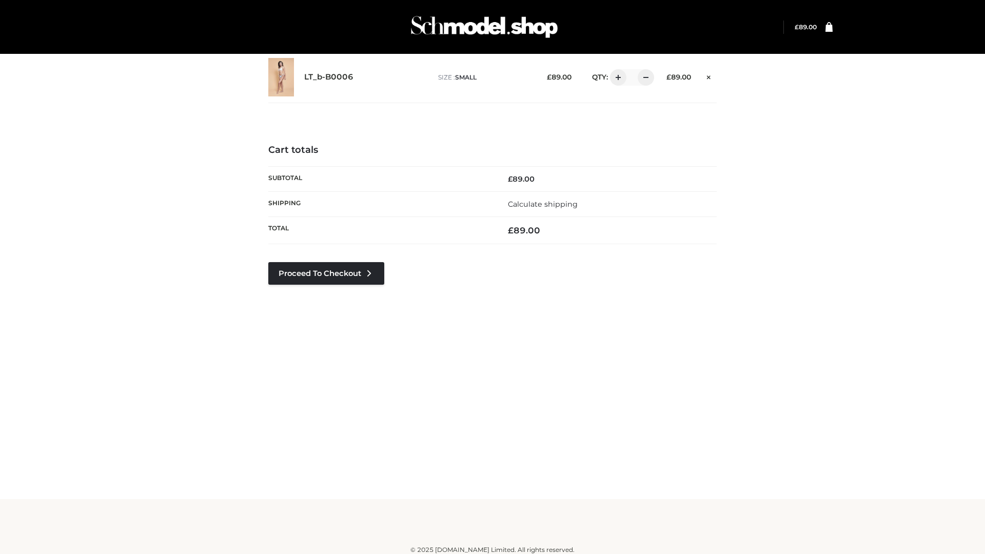 The image size is (985, 554). I want to click on th: Subtotal, so click(380, 178).